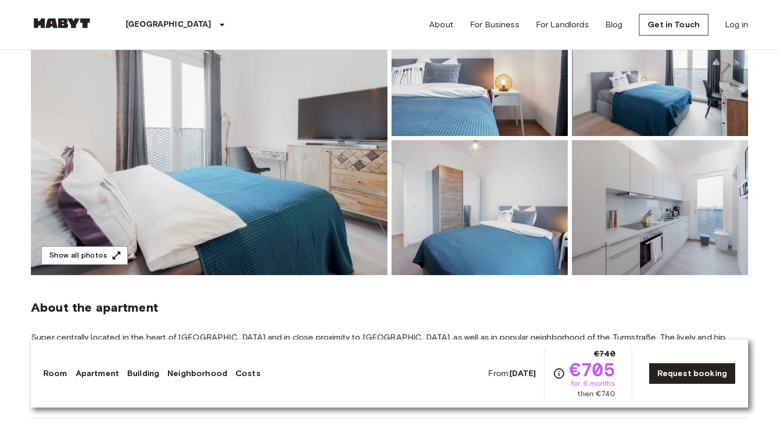  I want to click on span: for 6 months, so click(593, 384).